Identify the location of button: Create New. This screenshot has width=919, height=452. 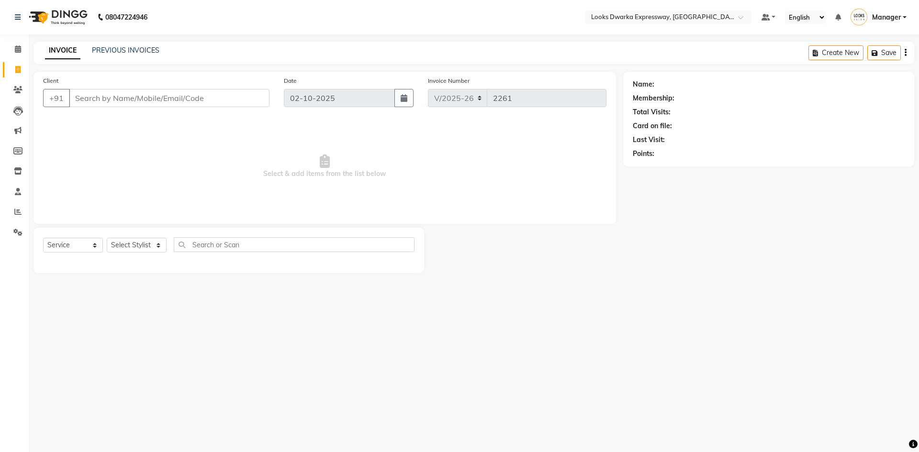
(836, 53).